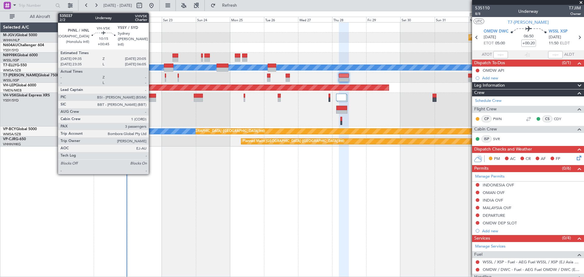 Image resolution: width=584 pixels, height=277 pixels. What do you see at coordinates (490, 177) in the screenshot?
I see `a: Manage Permits` at bounding box center [490, 177].